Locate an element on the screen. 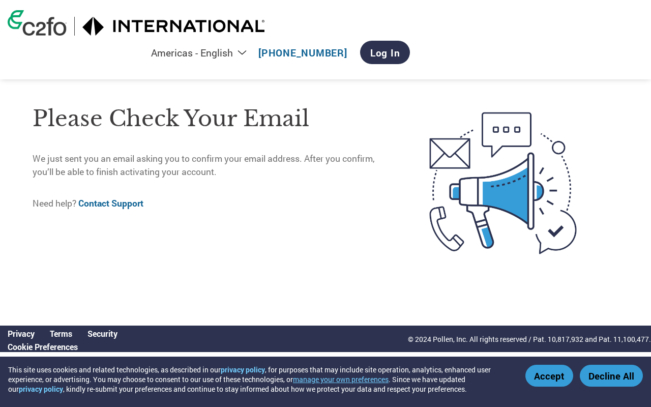  a: Log In is located at coordinates (385, 52).